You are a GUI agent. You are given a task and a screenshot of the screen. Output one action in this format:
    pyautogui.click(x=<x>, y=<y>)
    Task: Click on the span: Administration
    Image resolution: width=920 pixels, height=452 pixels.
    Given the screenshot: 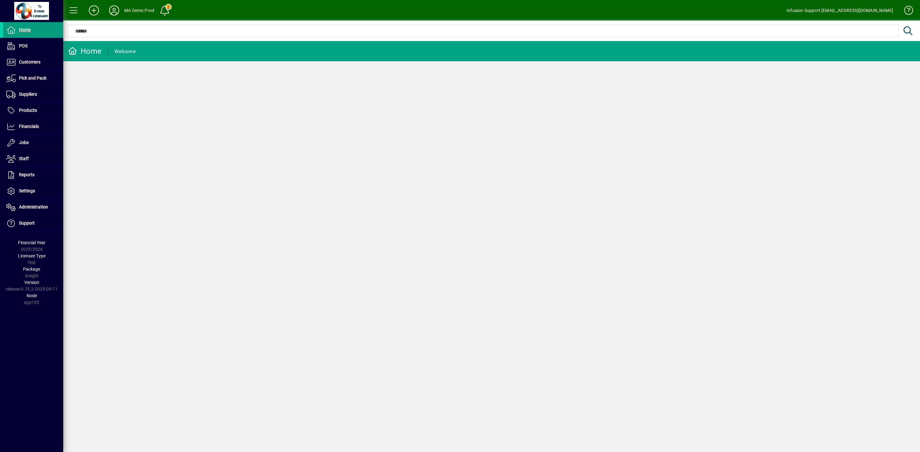 What is the action you would take?
    pyautogui.click(x=34, y=207)
    